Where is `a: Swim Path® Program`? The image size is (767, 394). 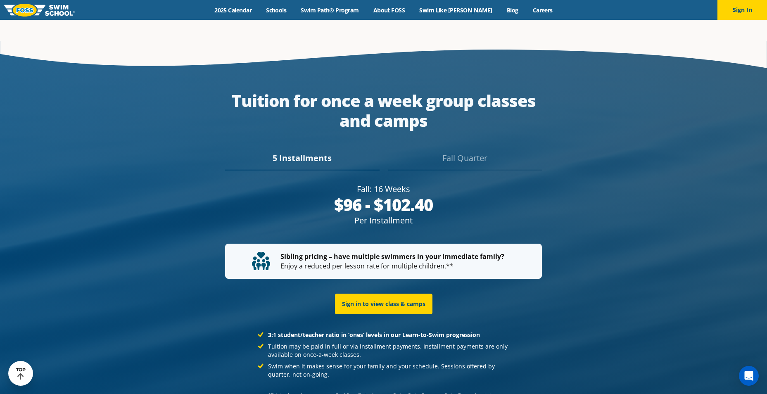 a: Swim Path® Program is located at coordinates (330, 10).